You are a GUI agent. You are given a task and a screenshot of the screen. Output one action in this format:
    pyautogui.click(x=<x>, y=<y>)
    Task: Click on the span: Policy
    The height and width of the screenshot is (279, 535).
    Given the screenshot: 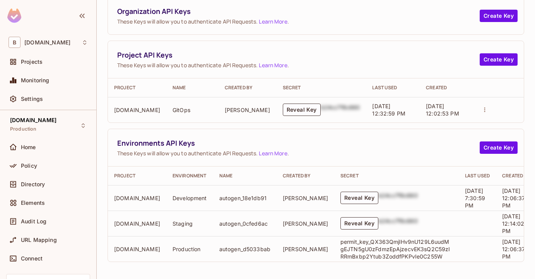 What is the action you would take?
    pyautogui.click(x=29, y=166)
    